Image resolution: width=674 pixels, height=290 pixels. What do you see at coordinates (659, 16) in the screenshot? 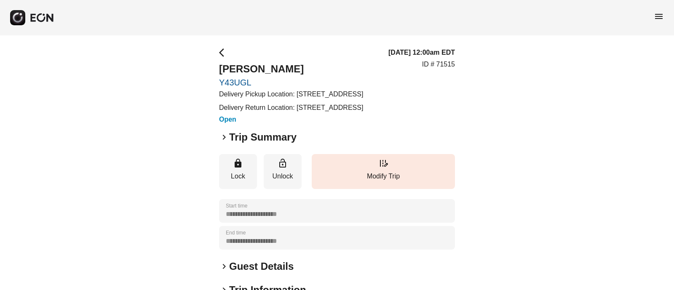
I see `span: menu` at bounding box center [659, 16].